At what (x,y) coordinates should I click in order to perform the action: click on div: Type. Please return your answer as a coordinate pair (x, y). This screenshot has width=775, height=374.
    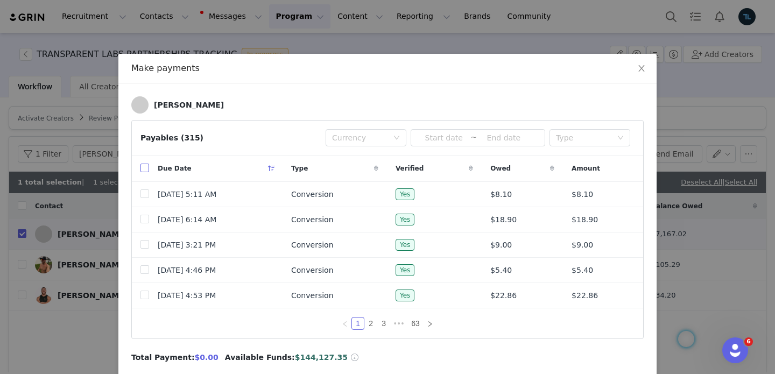
    Looking at the image, I should click on (584, 138).